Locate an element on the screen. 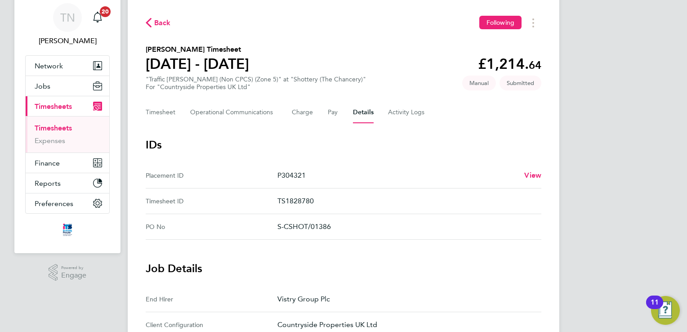 The image size is (687, 332). a: View is located at coordinates (533, 175).